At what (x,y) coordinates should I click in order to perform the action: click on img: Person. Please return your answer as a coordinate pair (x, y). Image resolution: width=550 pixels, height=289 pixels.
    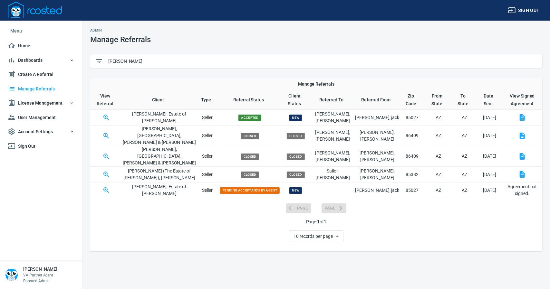
    Looking at the image, I should click on (12, 275).